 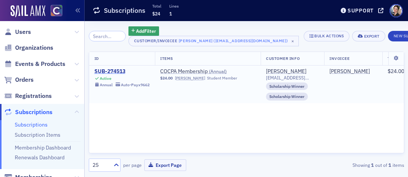 What do you see at coordinates (28, 96) in the screenshot?
I see `a: Registrations` at bounding box center [28, 96].